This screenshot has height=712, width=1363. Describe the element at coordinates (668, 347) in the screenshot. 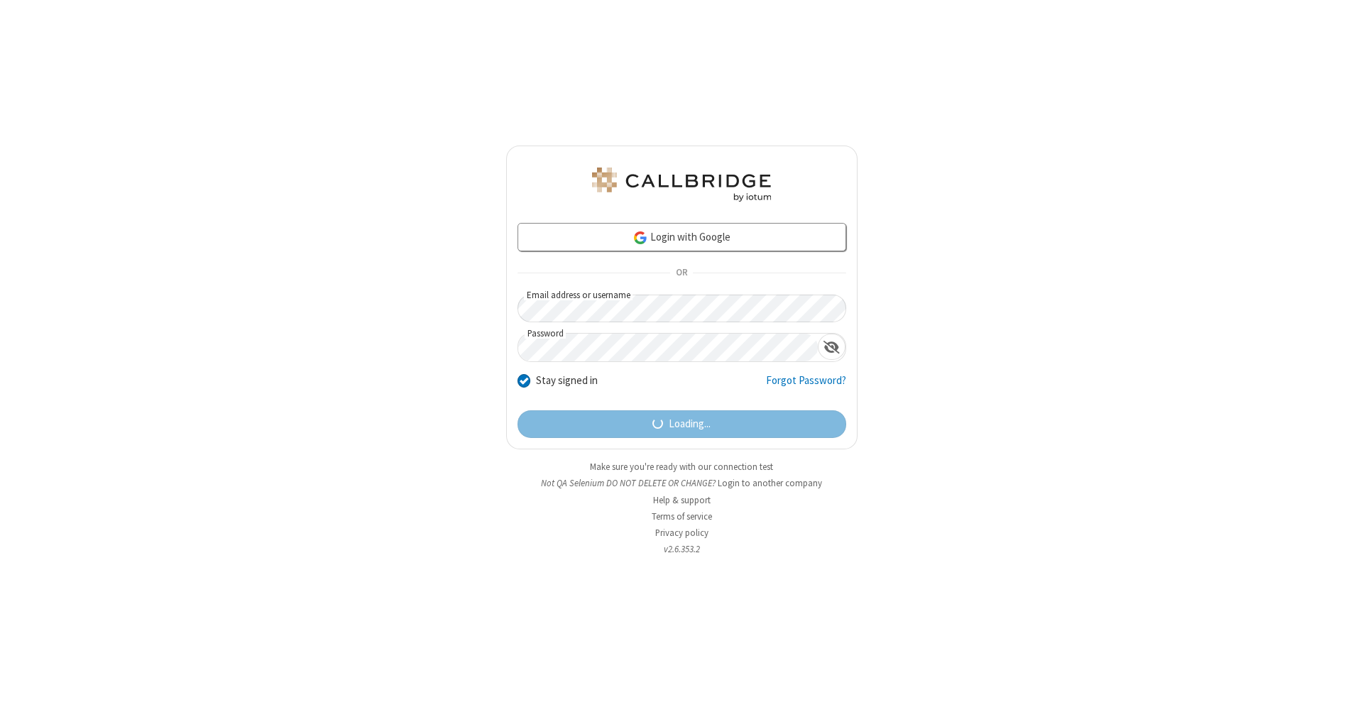

I see `input: Password` at that location.